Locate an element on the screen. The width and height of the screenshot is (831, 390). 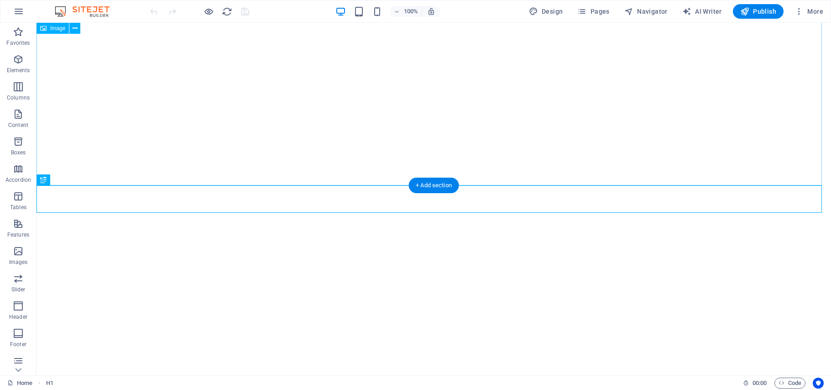
div: Design (Ctrl+Alt+Y) is located at coordinates (546, 11).